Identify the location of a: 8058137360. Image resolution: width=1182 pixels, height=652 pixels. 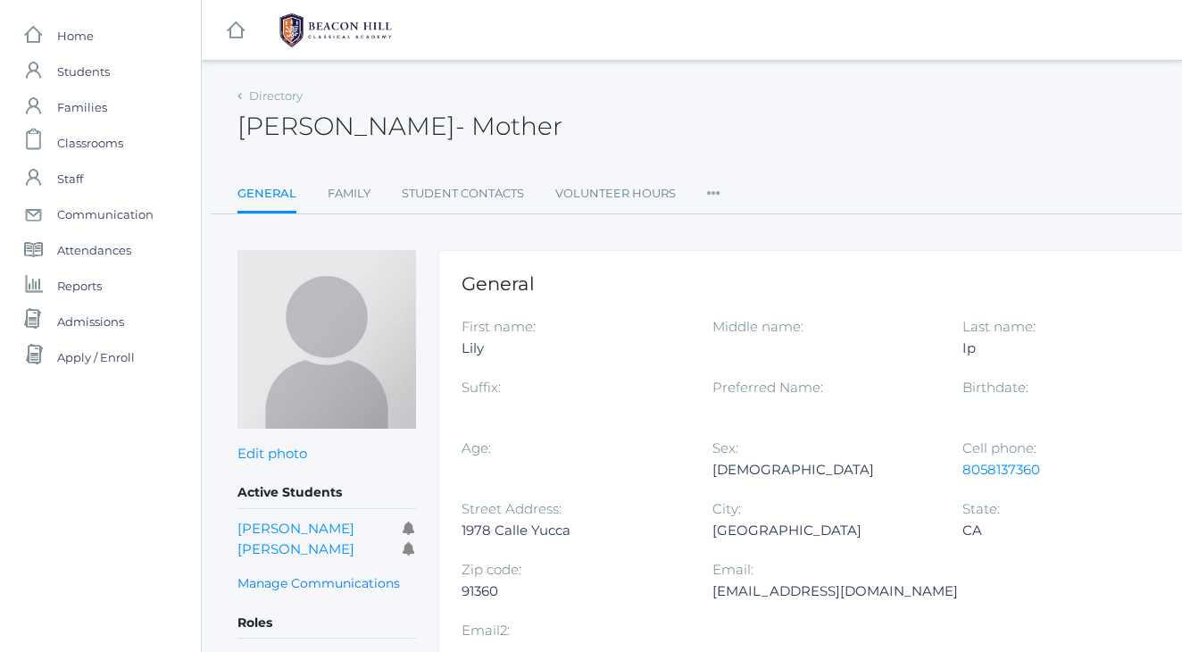
(1001, 469).